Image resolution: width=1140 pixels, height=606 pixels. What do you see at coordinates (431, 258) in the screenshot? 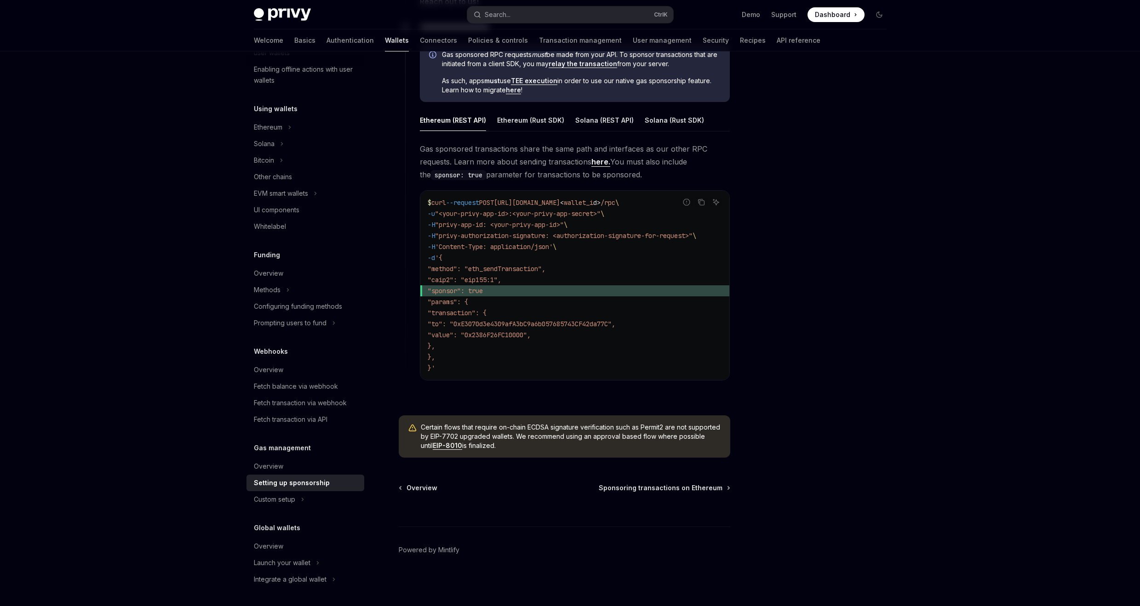
I see `span: -d` at bounding box center [431, 258].